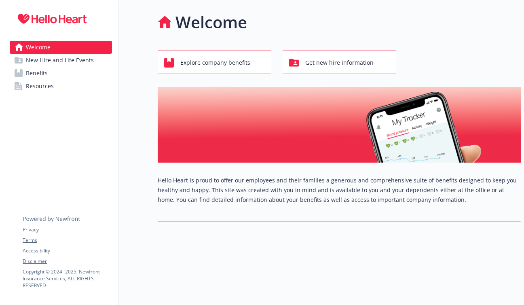 The image size is (524, 305). What do you see at coordinates (38, 47) in the screenshot?
I see `span: Welcome` at bounding box center [38, 47].